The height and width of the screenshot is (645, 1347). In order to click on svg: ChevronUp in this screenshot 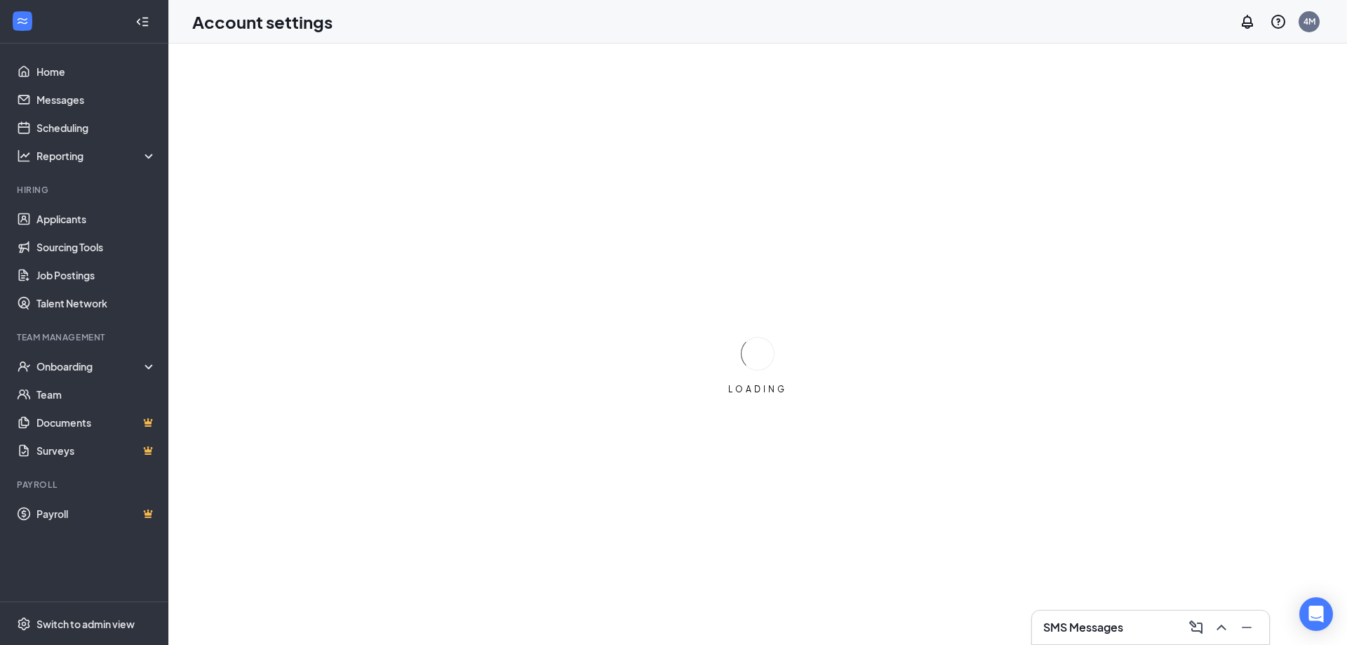, I will do `click(1222, 627)`.